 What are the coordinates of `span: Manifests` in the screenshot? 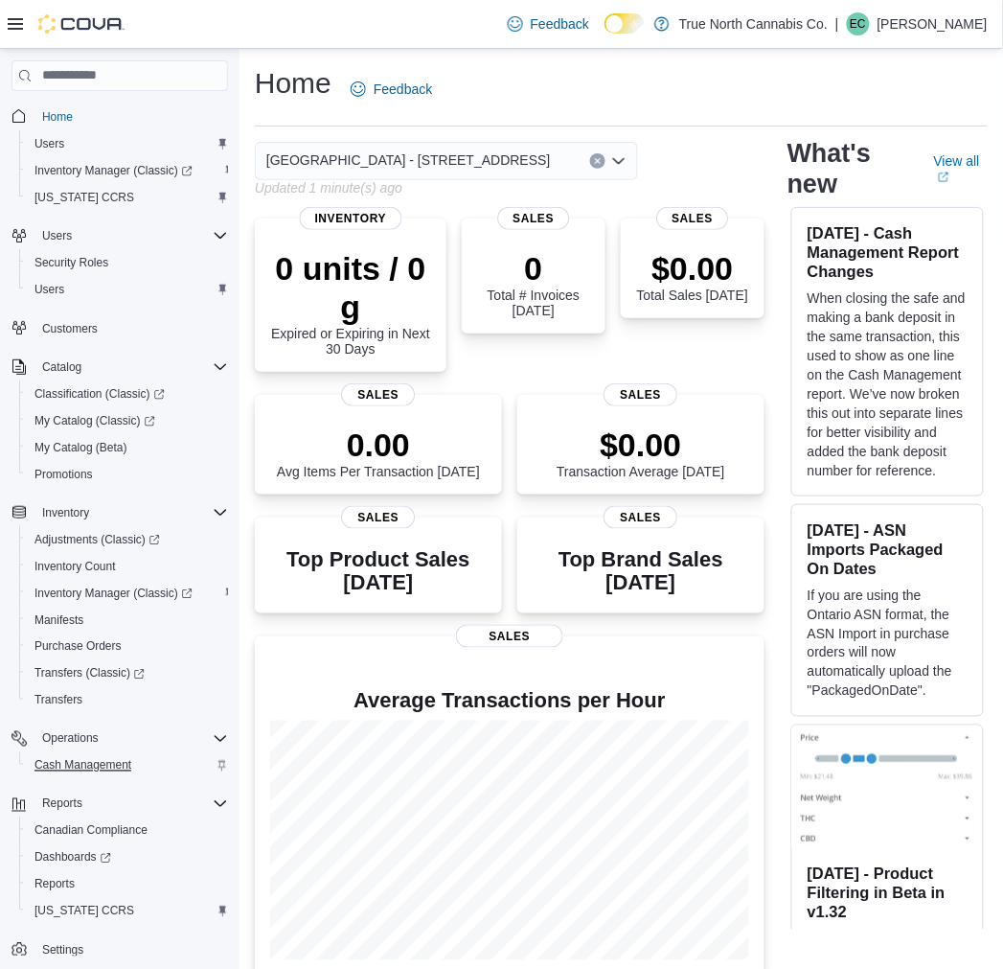 It's located at (127, 620).